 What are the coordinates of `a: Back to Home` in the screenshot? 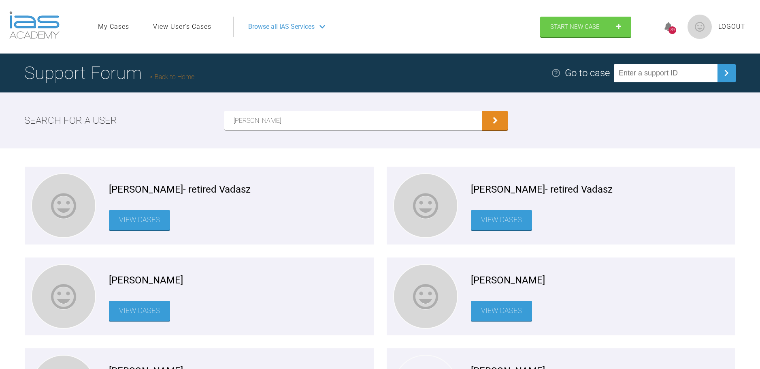 It's located at (172, 77).